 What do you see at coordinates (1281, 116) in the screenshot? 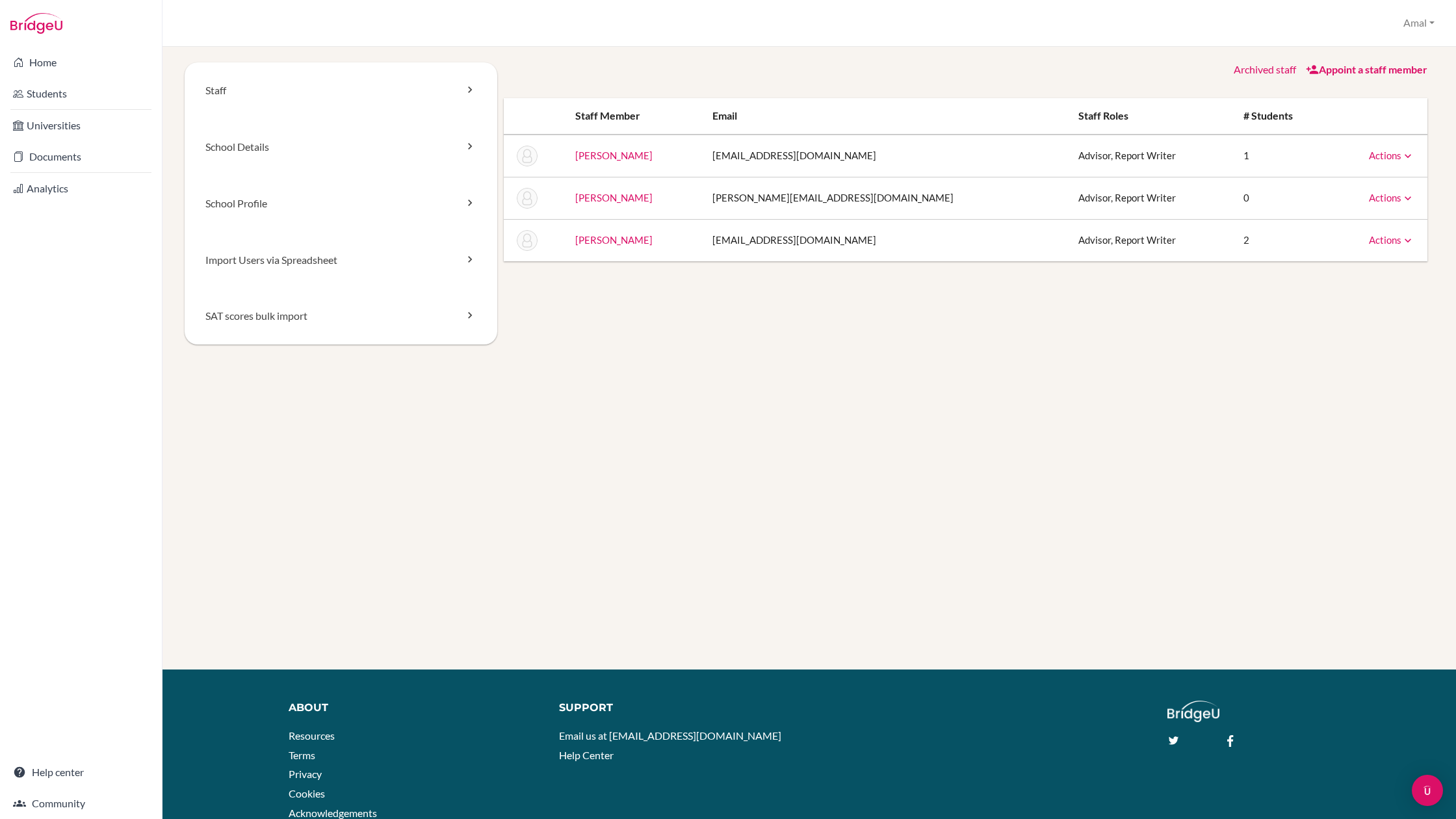
I see `th: # students` at bounding box center [1281, 116].